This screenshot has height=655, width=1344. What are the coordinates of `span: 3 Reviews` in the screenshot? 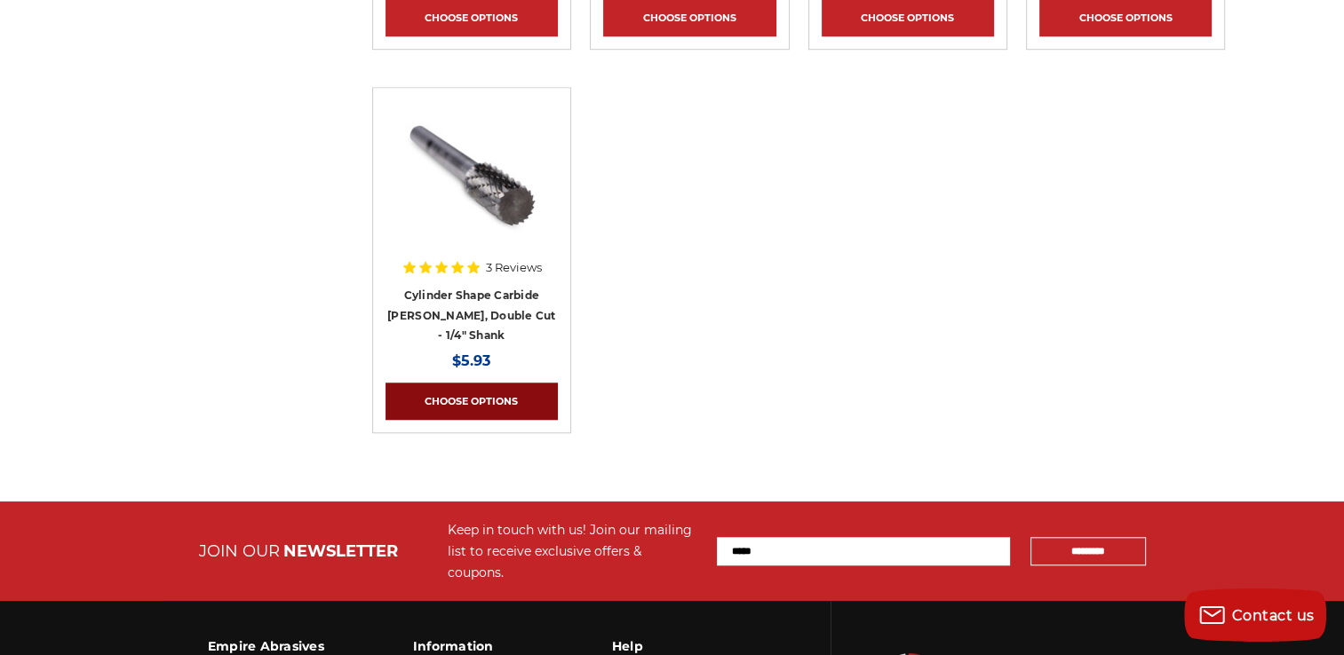 It's located at (513, 267).